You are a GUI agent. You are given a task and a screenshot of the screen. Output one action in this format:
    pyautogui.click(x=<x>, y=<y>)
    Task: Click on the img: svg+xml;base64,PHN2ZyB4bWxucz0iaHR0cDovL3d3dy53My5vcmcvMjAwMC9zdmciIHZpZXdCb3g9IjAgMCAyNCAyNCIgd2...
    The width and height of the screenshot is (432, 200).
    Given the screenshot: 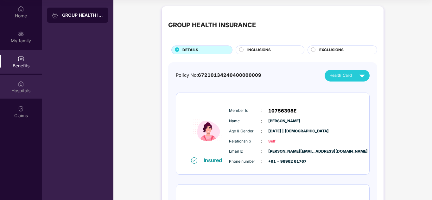 What is the action you would take?
    pyautogui.click(x=362, y=76)
    